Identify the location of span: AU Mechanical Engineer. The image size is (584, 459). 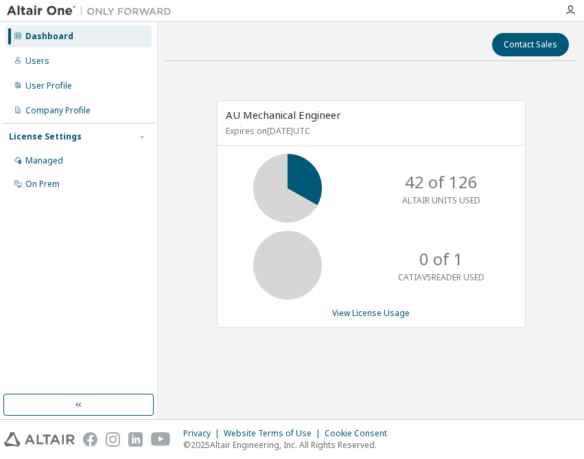
(284, 115).